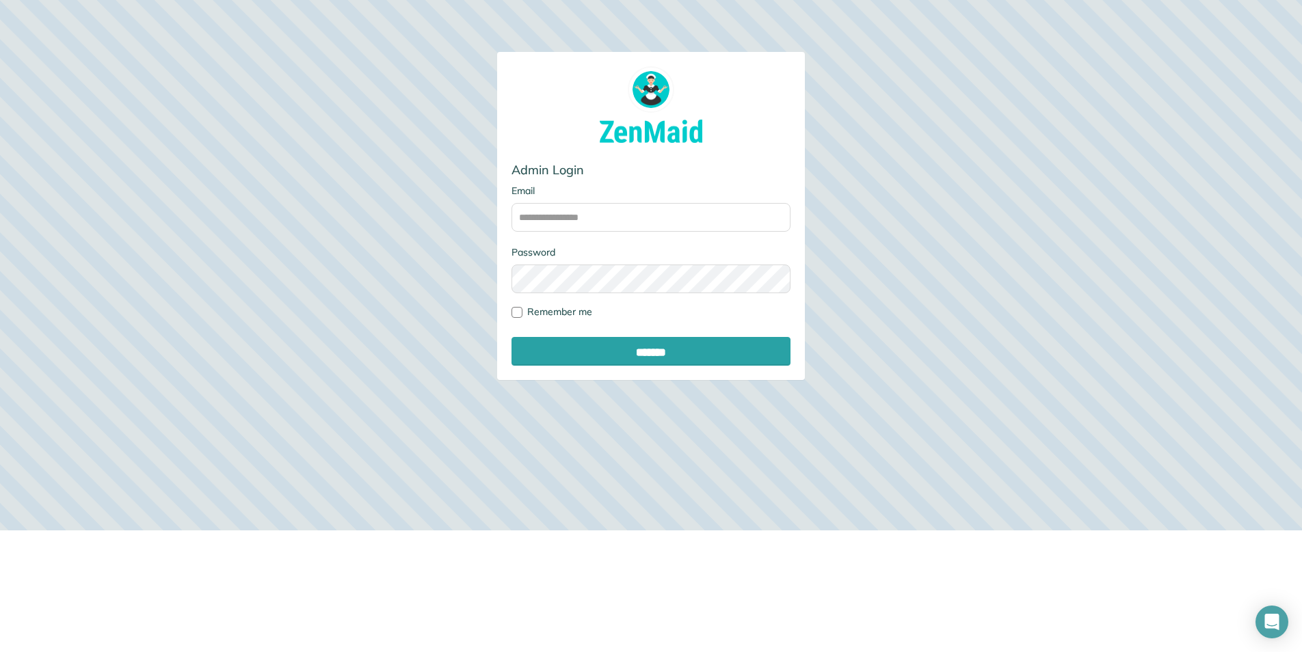 The image size is (1302, 652). What do you see at coordinates (651, 191) in the screenshot?
I see `label: Email` at bounding box center [651, 191].